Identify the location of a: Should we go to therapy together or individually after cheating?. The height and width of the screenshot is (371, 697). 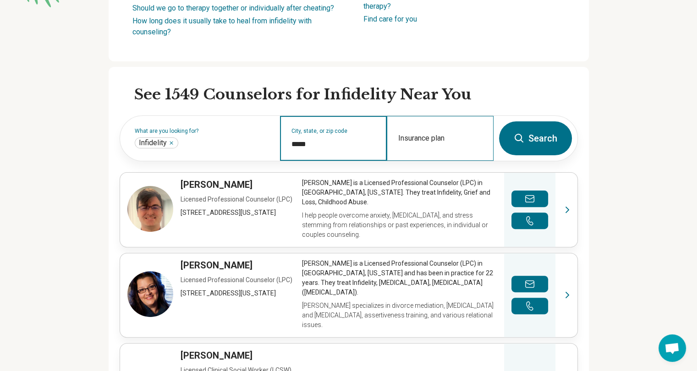
(233, 8).